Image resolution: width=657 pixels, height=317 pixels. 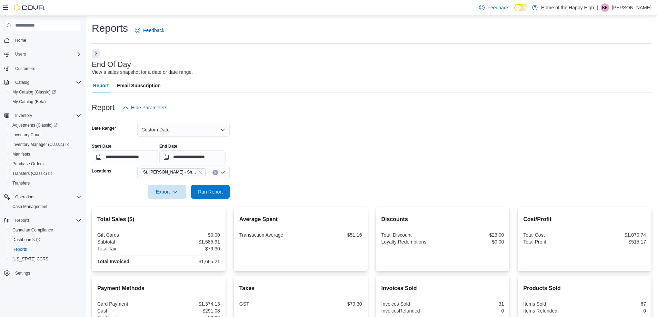 What do you see at coordinates (101, 171) in the screenshot?
I see `label: Locations` at bounding box center [101, 171].